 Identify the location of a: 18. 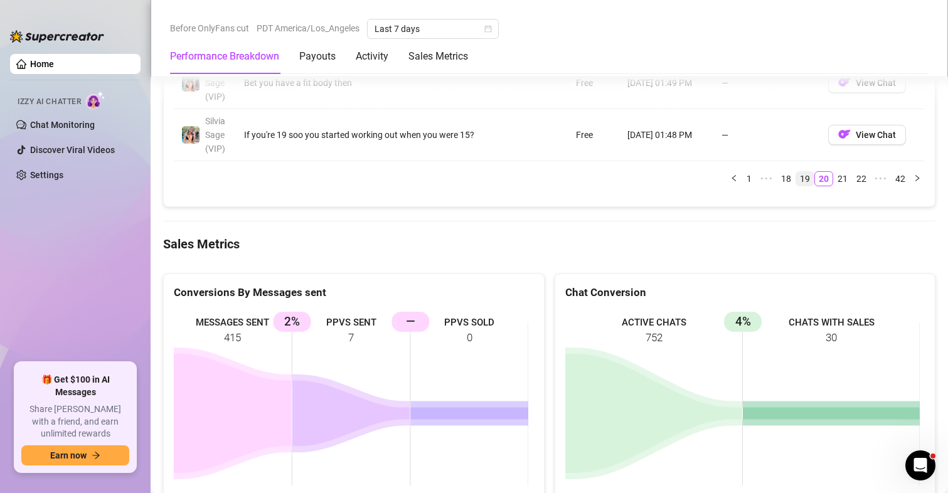
(787, 179).